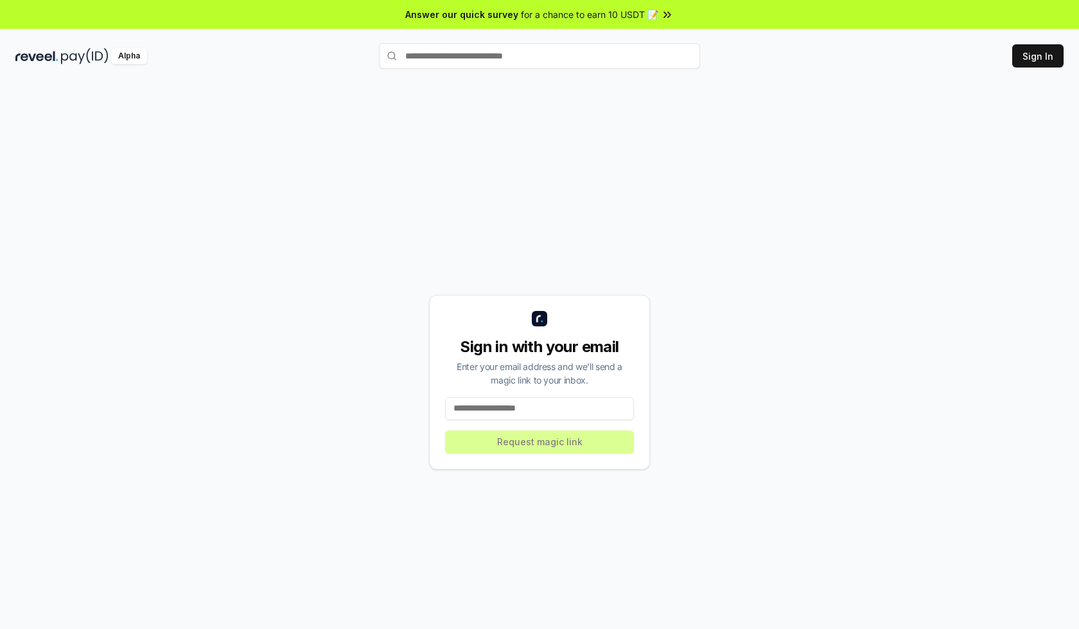 The height and width of the screenshot is (629, 1079). I want to click on div: Enter your email address and we’ll send a magic link to your inbox., so click(539, 373).